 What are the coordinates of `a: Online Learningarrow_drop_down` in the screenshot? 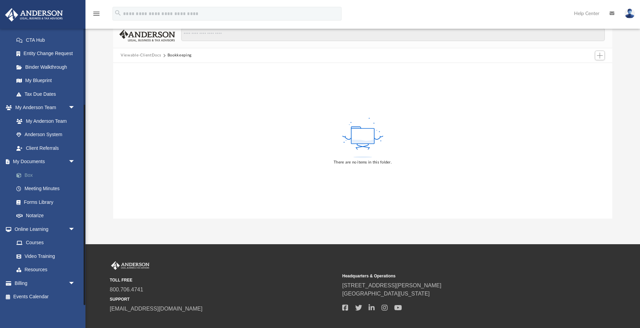 It's located at (43, 229).